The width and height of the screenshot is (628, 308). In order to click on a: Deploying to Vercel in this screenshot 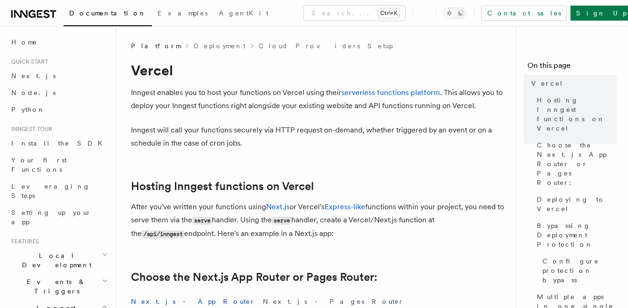, I will do `click(575, 204)`.